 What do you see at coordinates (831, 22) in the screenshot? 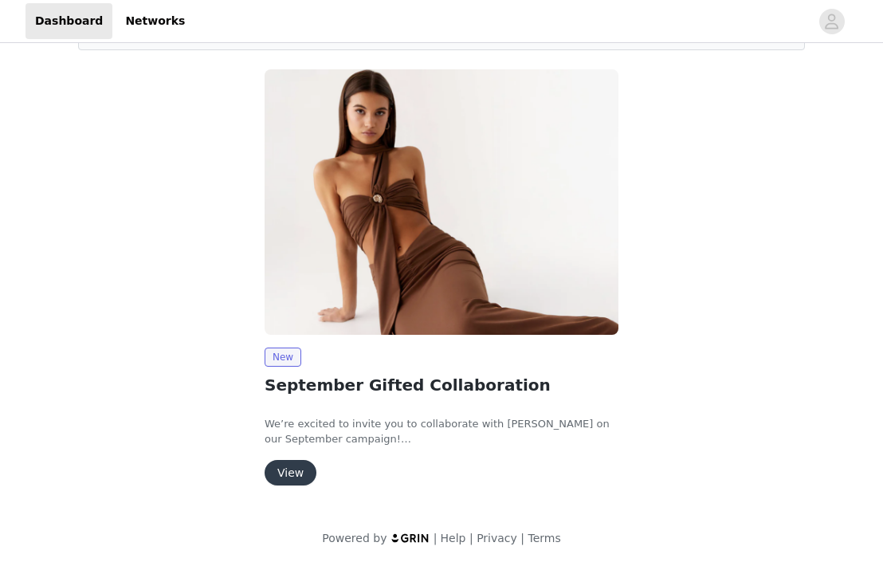
I see `div: avatar` at bounding box center [831, 22].